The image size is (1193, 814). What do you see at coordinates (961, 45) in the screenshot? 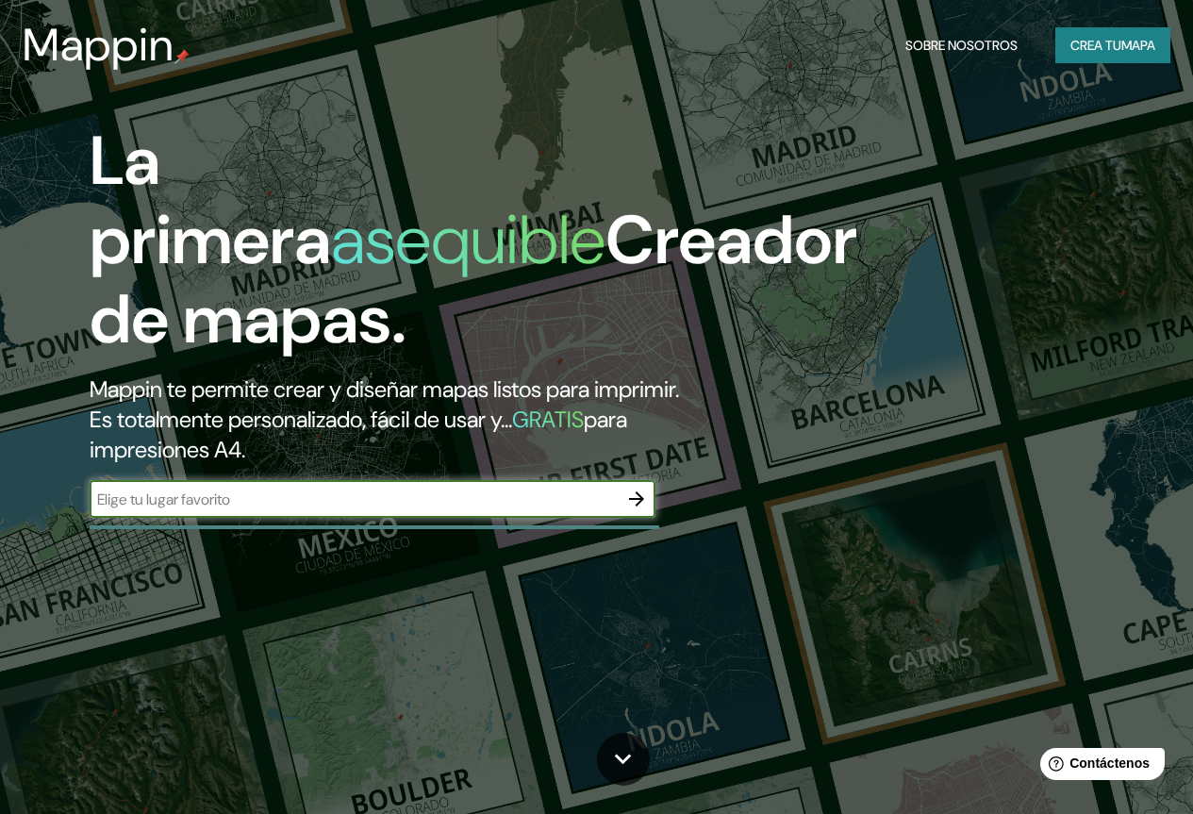
I see `button: Sobre nosotros` at bounding box center [961, 45].